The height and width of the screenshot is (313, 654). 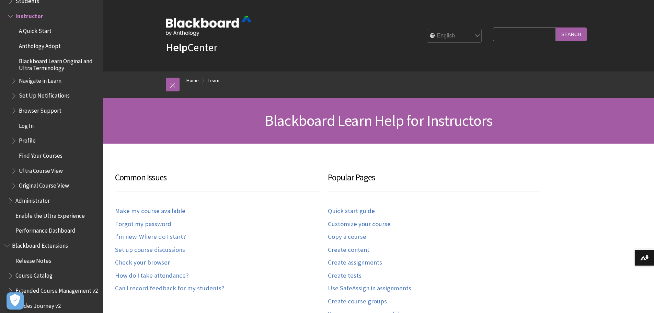 I want to click on a: HelpCenter, so click(x=192, y=47).